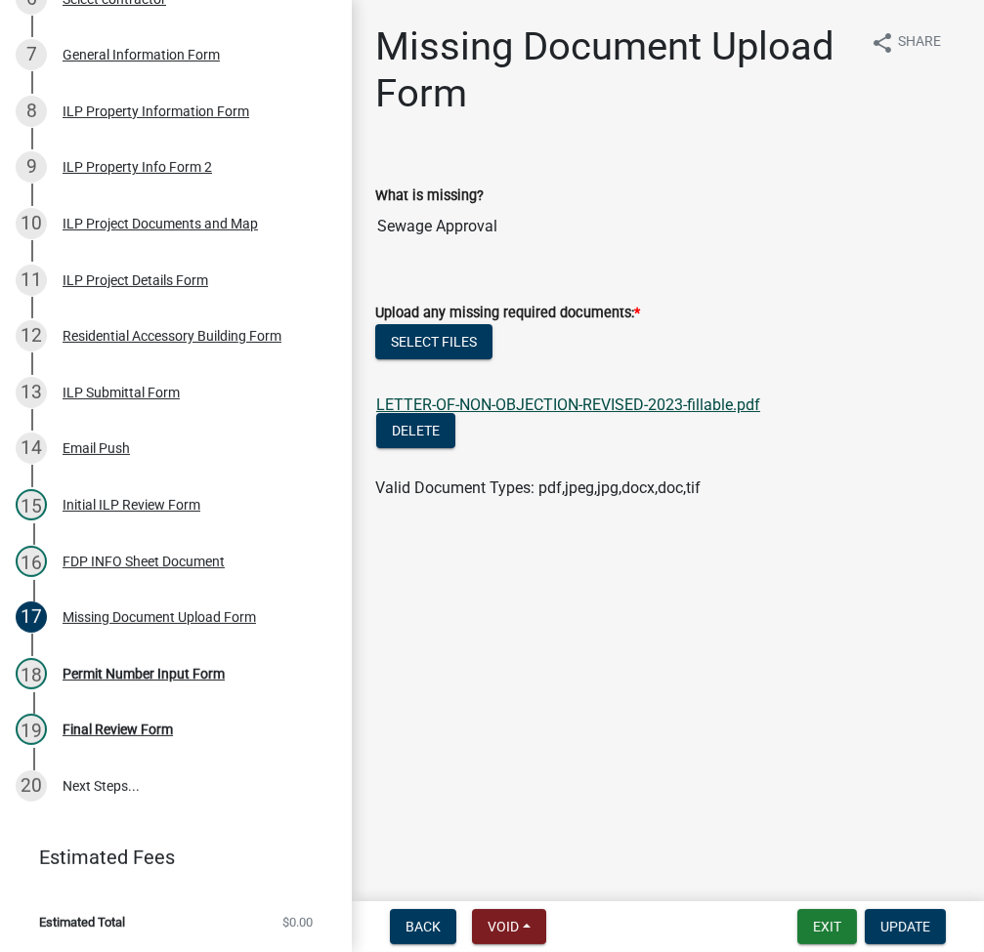  I want to click on div: 11, so click(31, 280).